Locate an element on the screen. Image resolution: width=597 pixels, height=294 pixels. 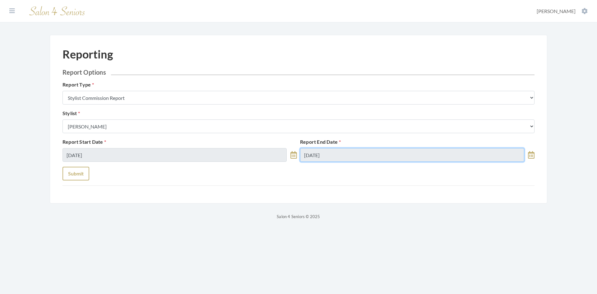
label: Report End Date is located at coordinates (320, 142).